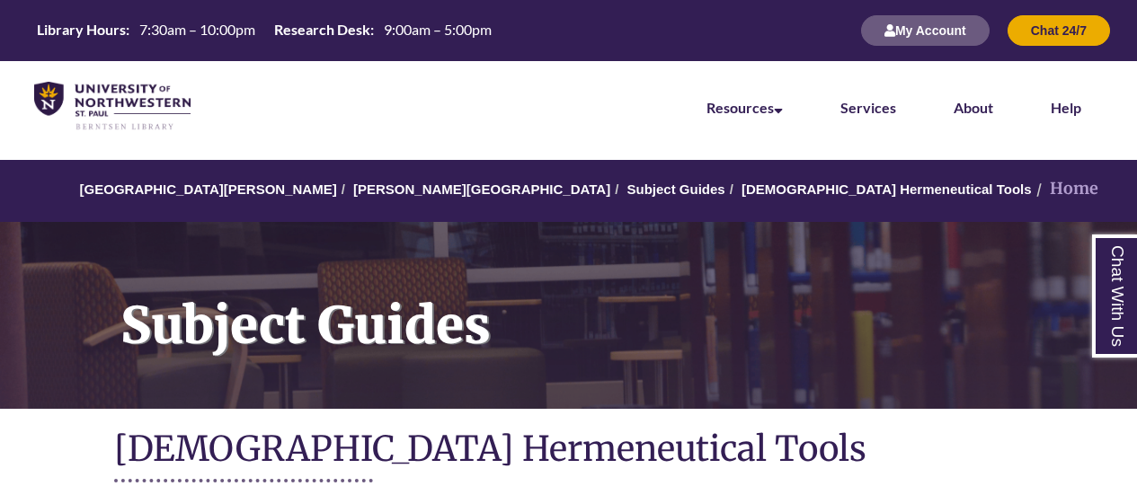 The image size is (1137, 495). I want to click on span: 9:00am – 5:00pm, so click(438, 29).